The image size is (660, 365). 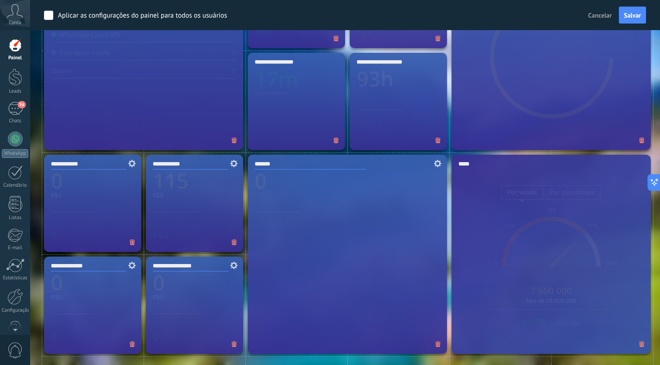 I want to click on div: Configurações, so click(x=15, y=311).